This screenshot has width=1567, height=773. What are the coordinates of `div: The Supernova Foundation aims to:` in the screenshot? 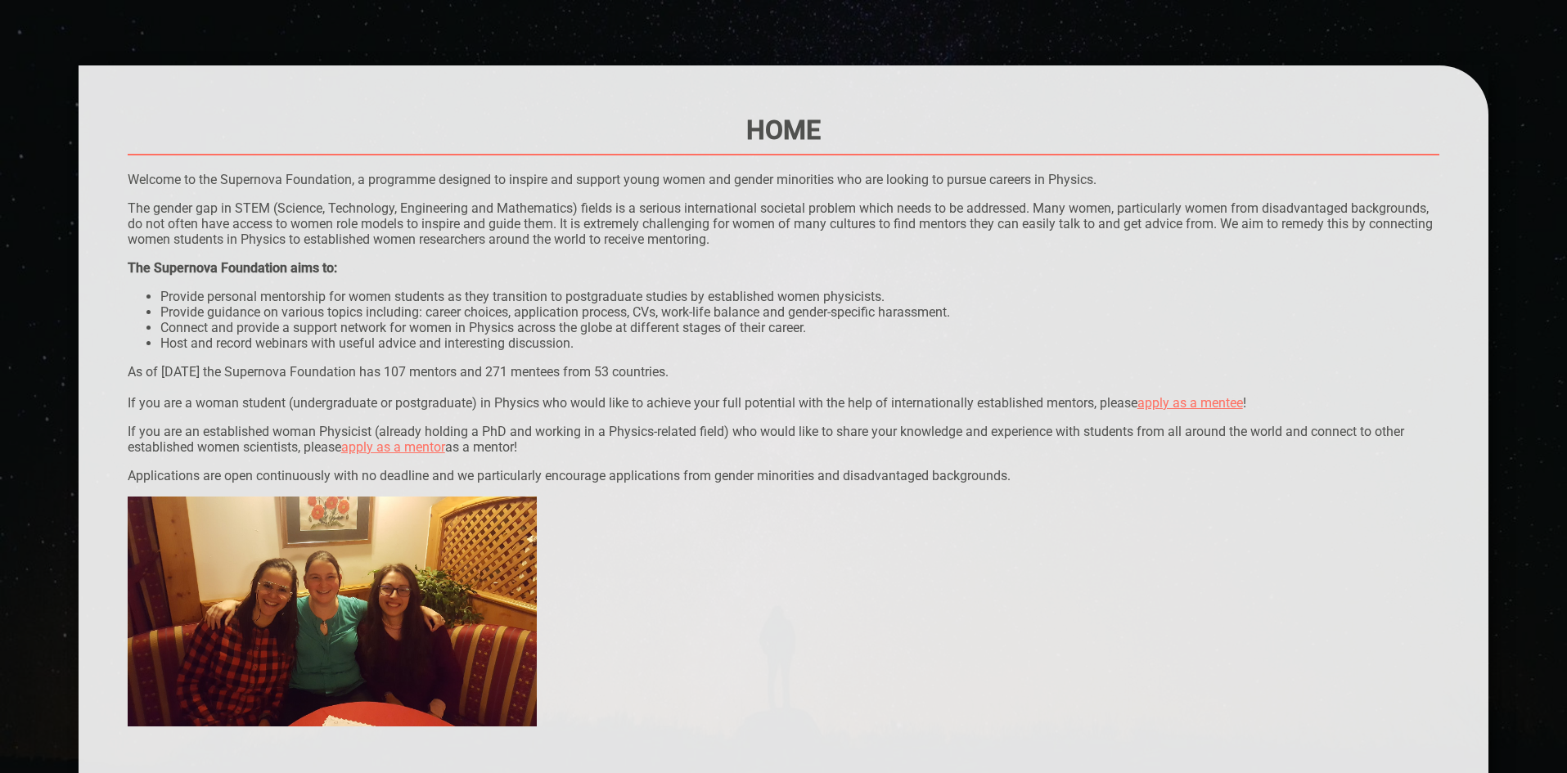 It's located at (784, 268).